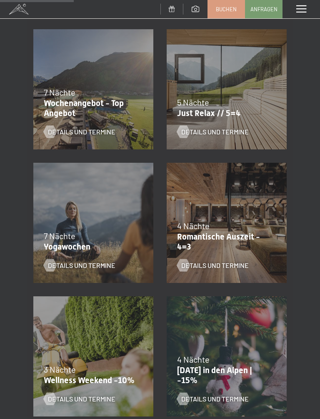  I want to click on a: Buchen, so click(227, 9).